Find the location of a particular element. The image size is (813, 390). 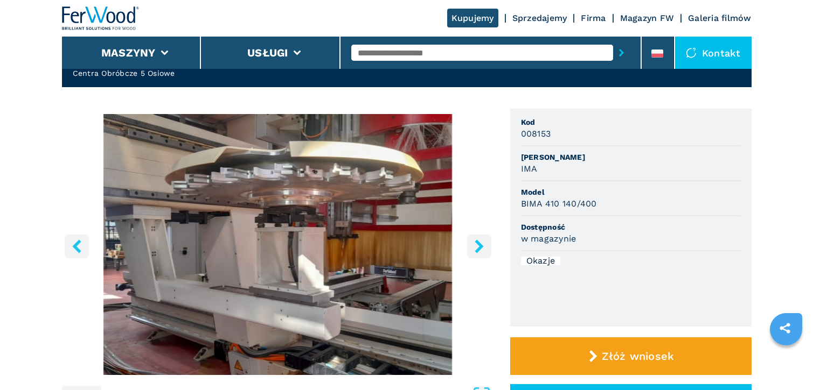

a: Kupujemy is located at coordinates (472, 18).